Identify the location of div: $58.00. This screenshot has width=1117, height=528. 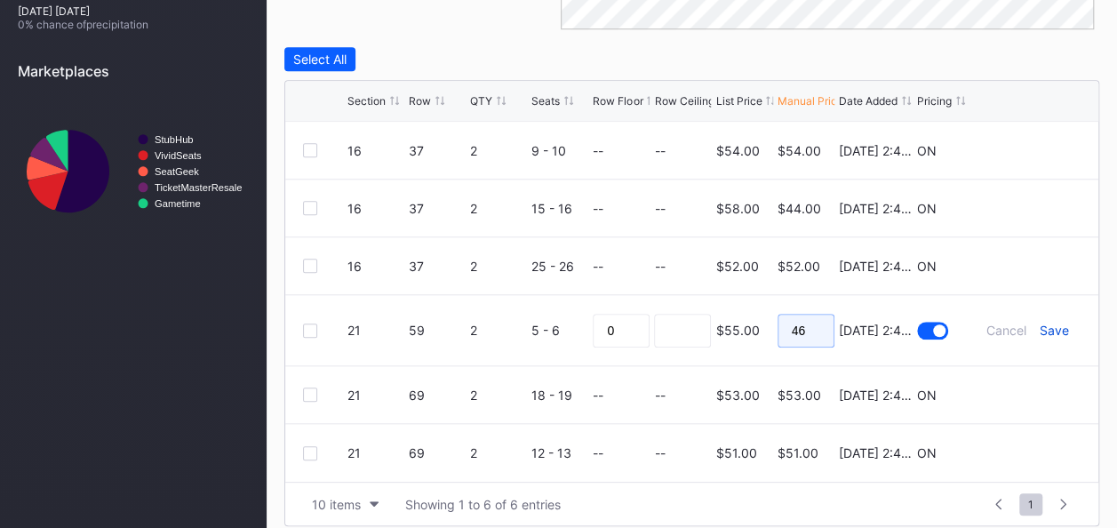
(736, 208).